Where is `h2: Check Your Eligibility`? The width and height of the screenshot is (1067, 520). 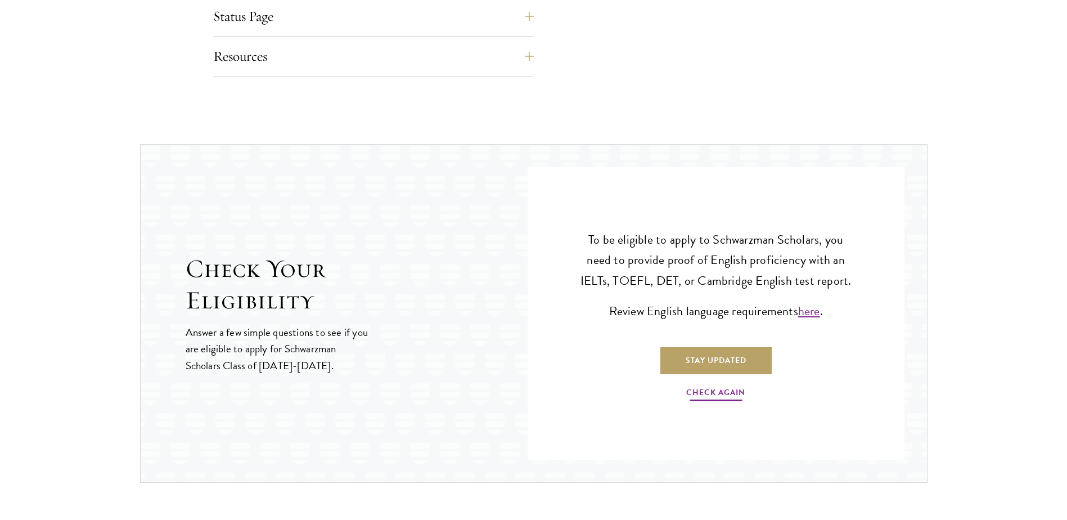
h2: Check Your Eligibility is located at coordinates (356, 285).